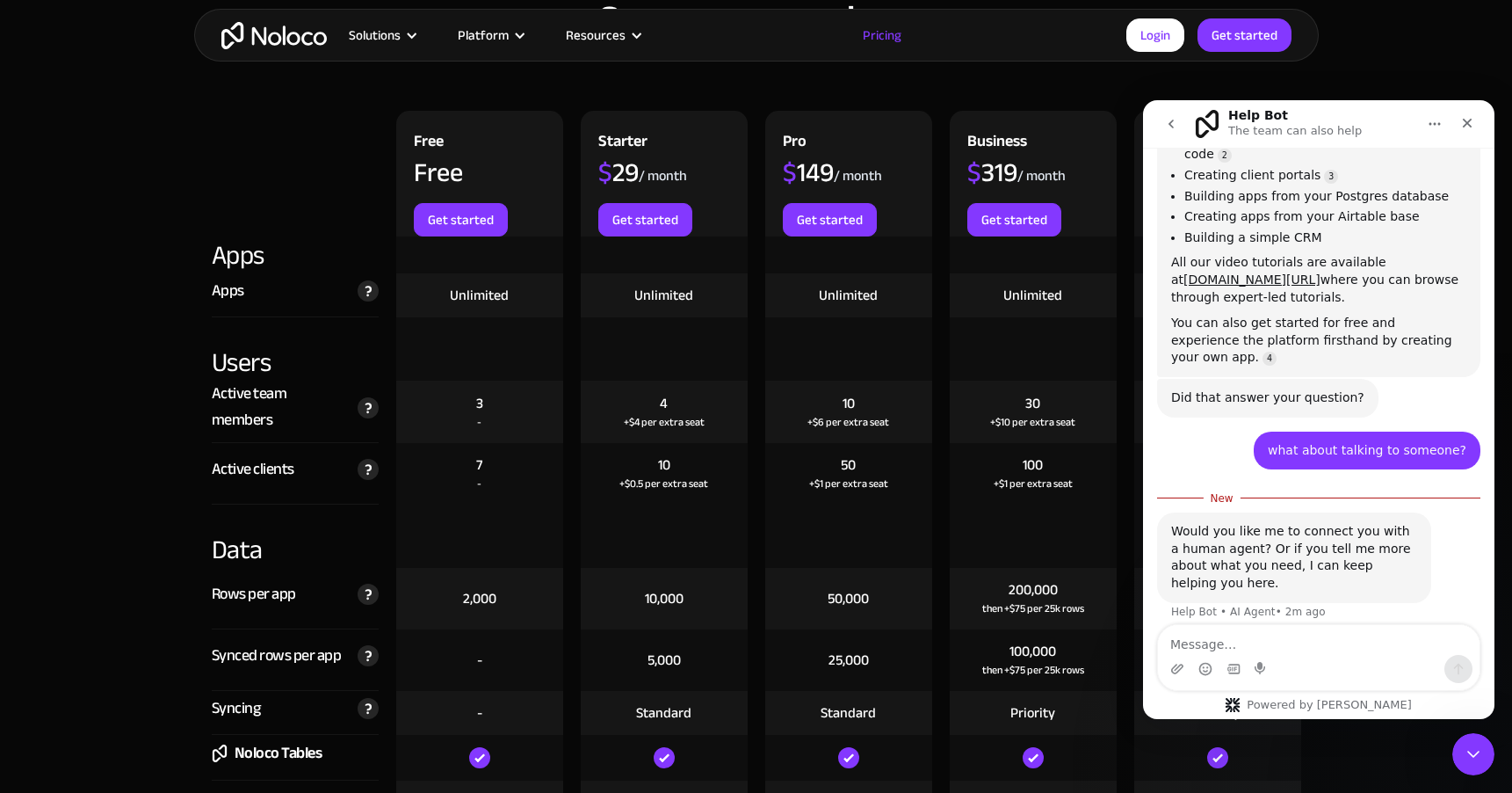 The image size is (1512, 793). I want to click on div: 5,000, so click(664, 660).